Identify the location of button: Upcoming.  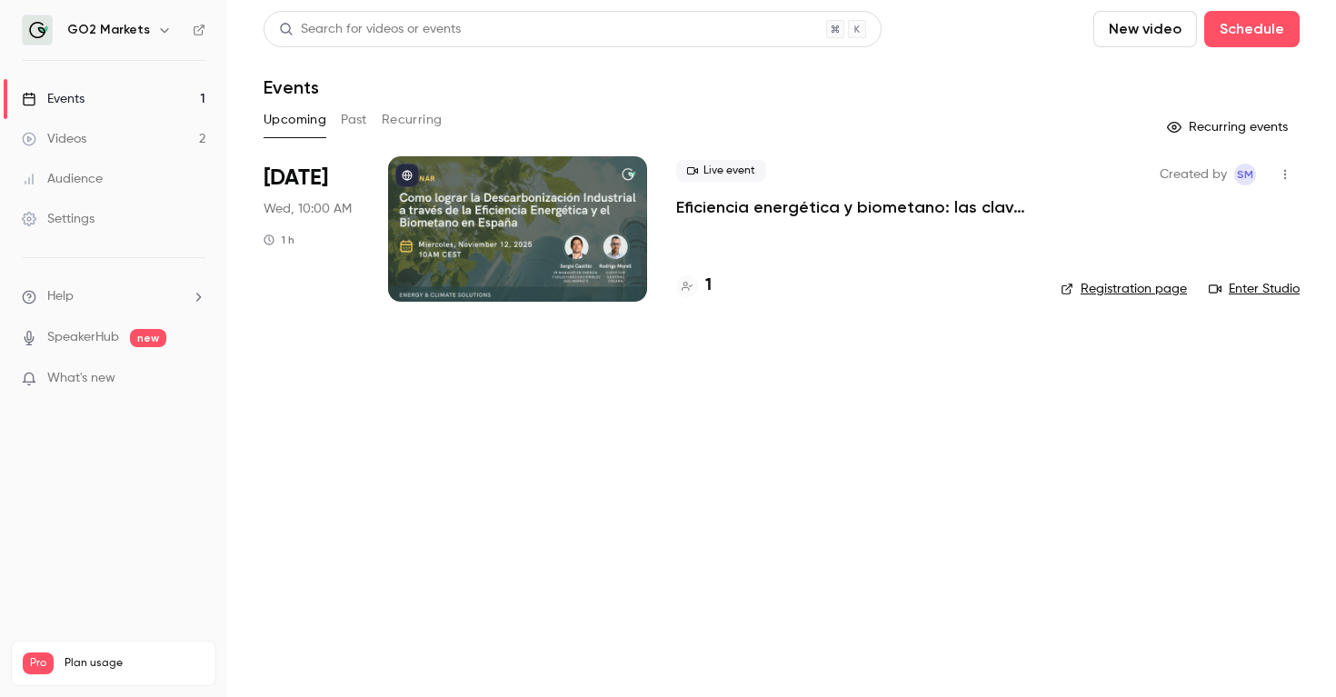
(294, 120).